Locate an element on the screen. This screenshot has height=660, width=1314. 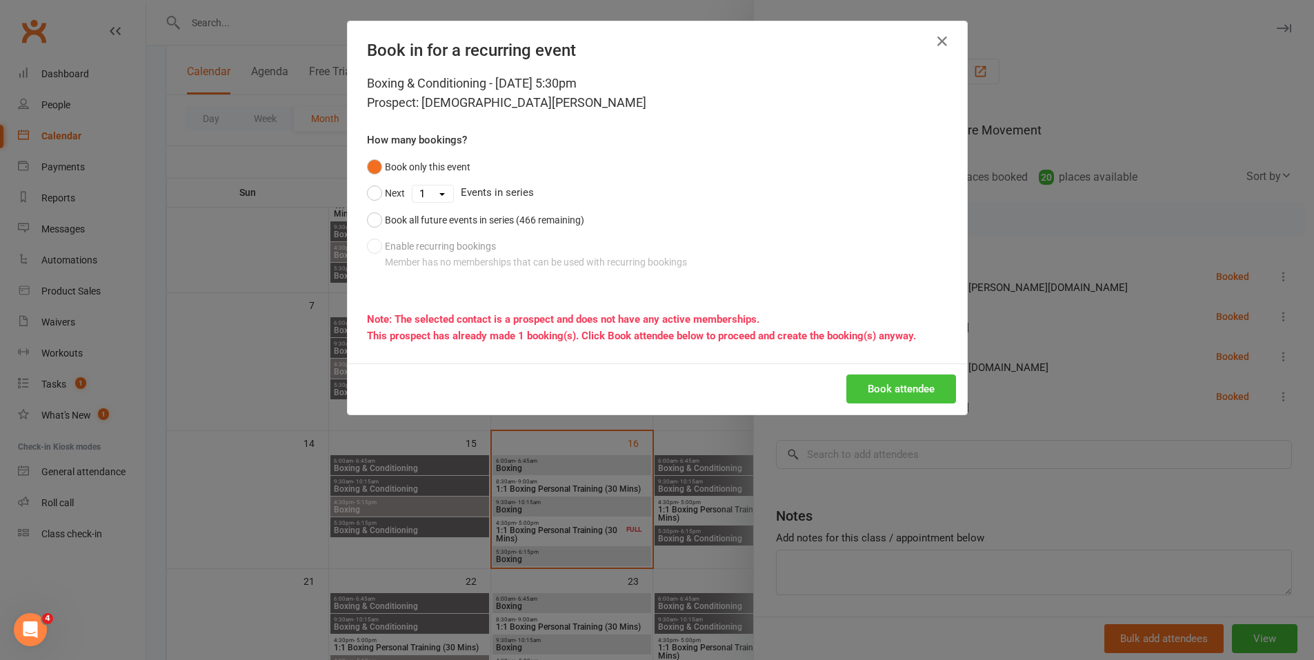
button: Close is located at coordinates (942, 41).